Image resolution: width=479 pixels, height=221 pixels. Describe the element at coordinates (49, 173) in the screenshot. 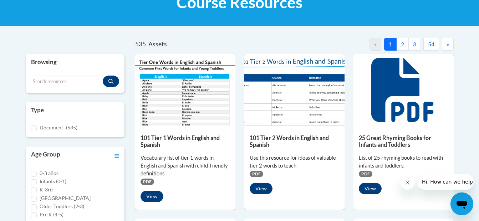

I see `label: 0-3 años` at that location.